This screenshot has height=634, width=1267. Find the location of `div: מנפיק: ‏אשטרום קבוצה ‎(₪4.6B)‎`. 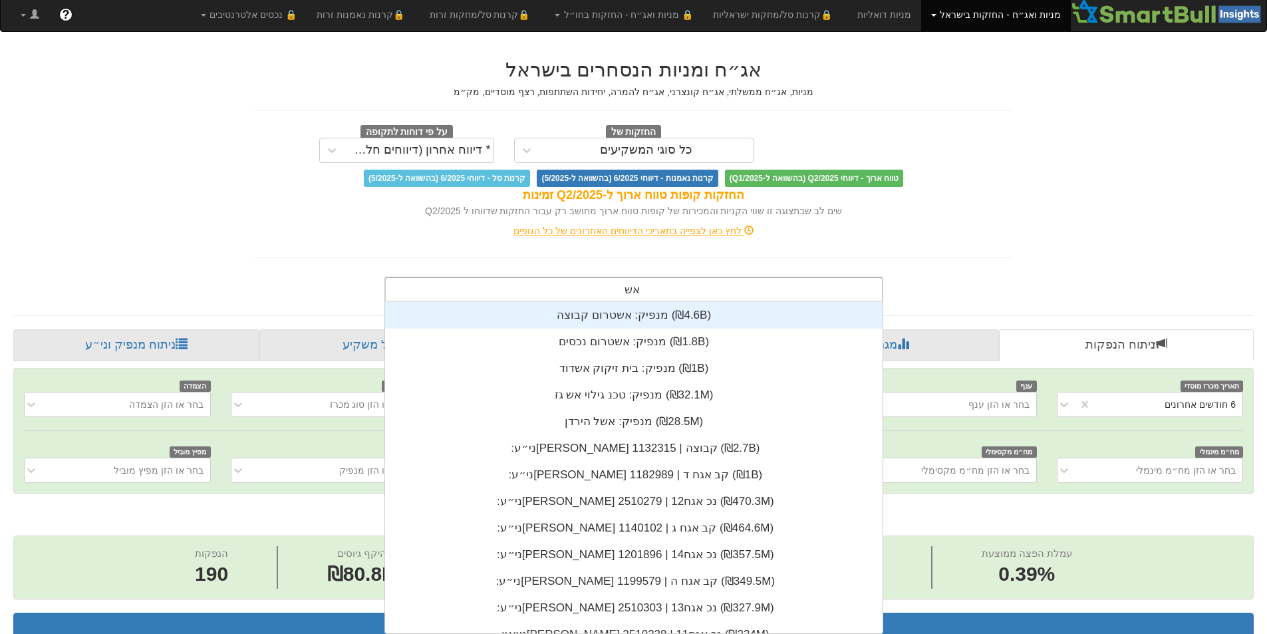

div: מנפיק: ‏אשטרום קבוצה ‎(₪4.6B)‎ is located at coordinates (634, 315).